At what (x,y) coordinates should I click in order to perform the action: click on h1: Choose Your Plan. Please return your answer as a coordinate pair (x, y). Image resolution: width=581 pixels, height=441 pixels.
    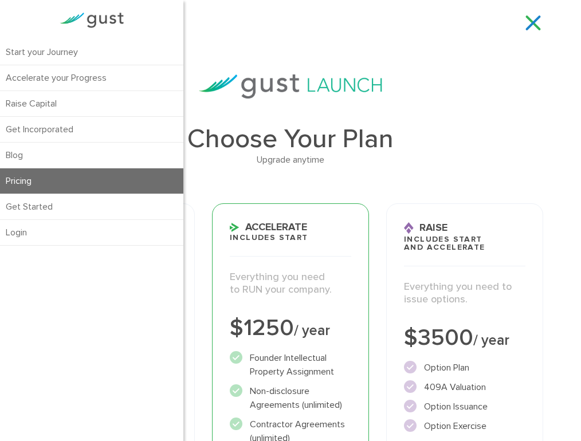
    Looking at the image, I should click on (291, 139).